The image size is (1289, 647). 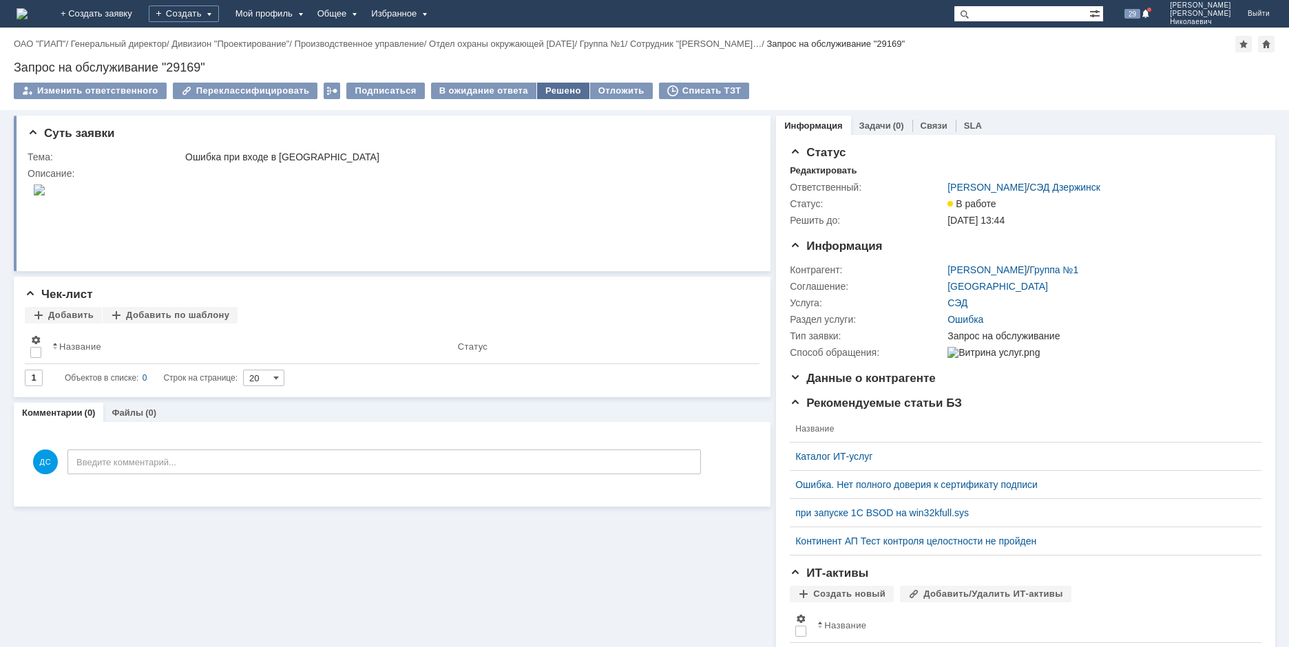 I want to click on div: Статус:, so click(x=867, y=204).